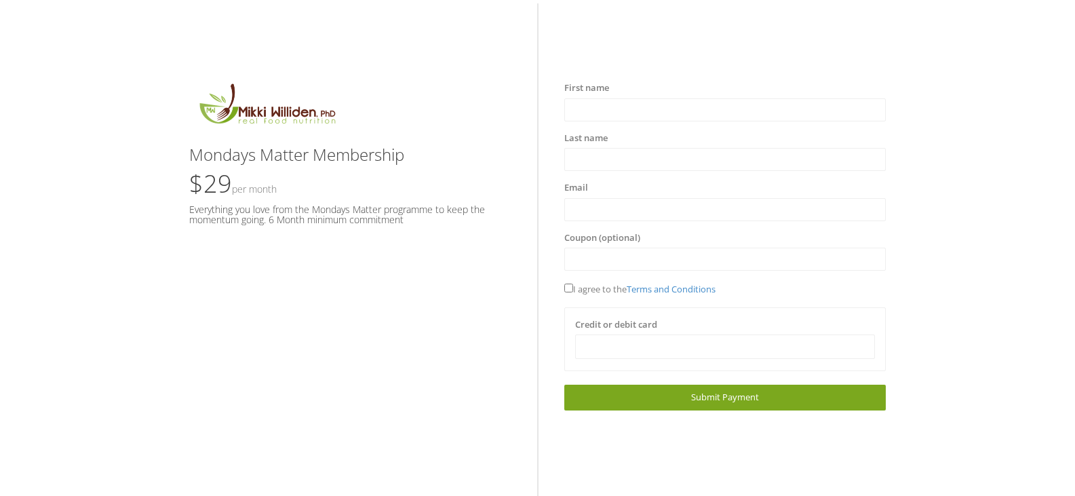 Image resolution: width=1075 pixels, height=496 pixels. What do you see at coordinates (616, 325) in the screenshot?
I see `label: Credit or debit card` at bounding box center [616, 325].